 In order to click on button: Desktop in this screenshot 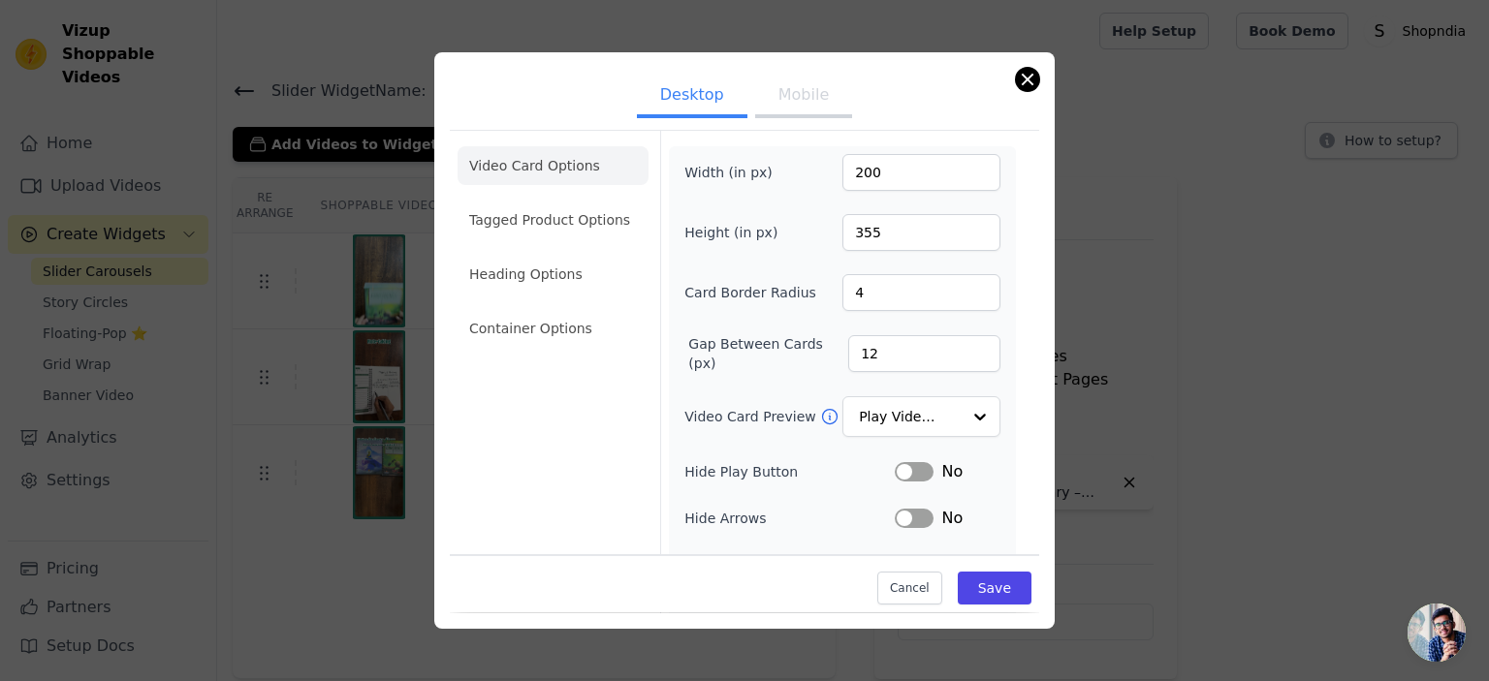, I will do `click(692, 97)`.